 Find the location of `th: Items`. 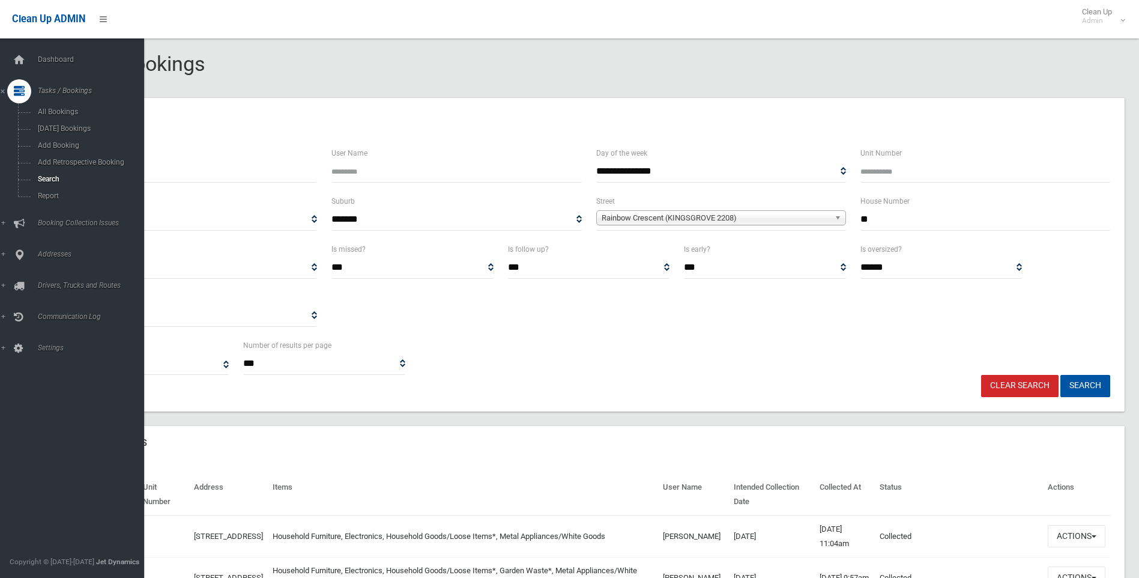

th: Items is located at coordinates (463, 494).